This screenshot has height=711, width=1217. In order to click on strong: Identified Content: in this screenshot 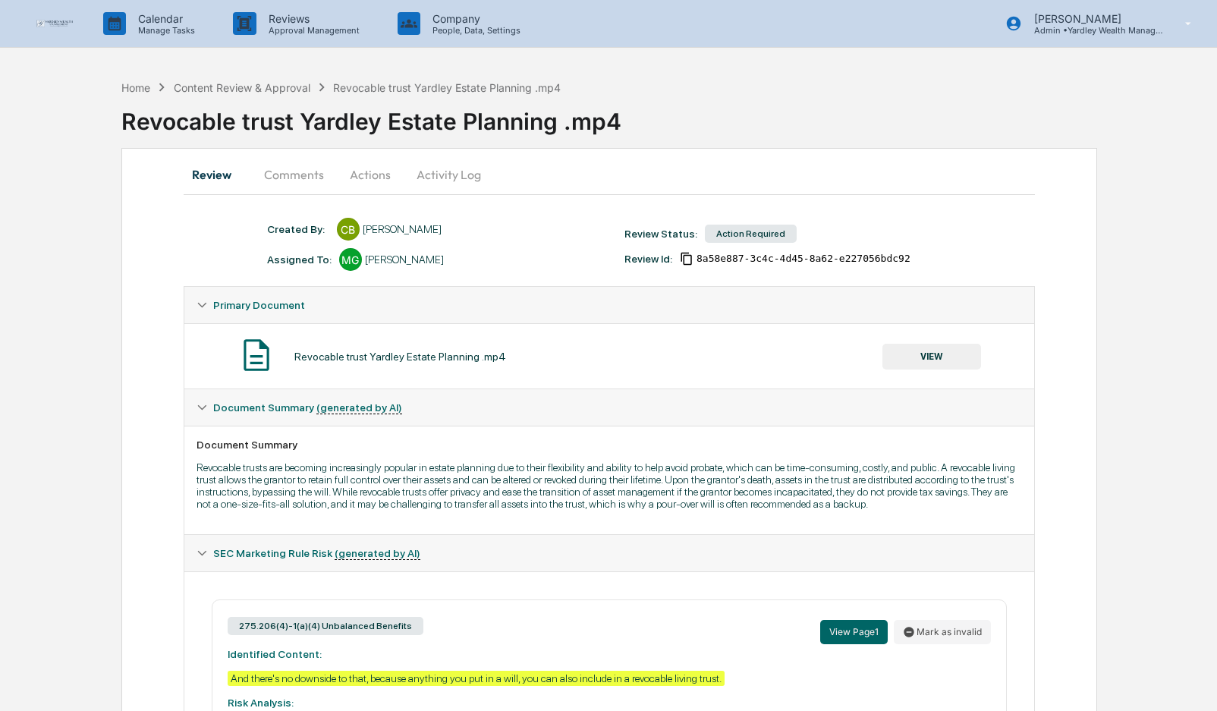, I will do `click(275, 654)`.